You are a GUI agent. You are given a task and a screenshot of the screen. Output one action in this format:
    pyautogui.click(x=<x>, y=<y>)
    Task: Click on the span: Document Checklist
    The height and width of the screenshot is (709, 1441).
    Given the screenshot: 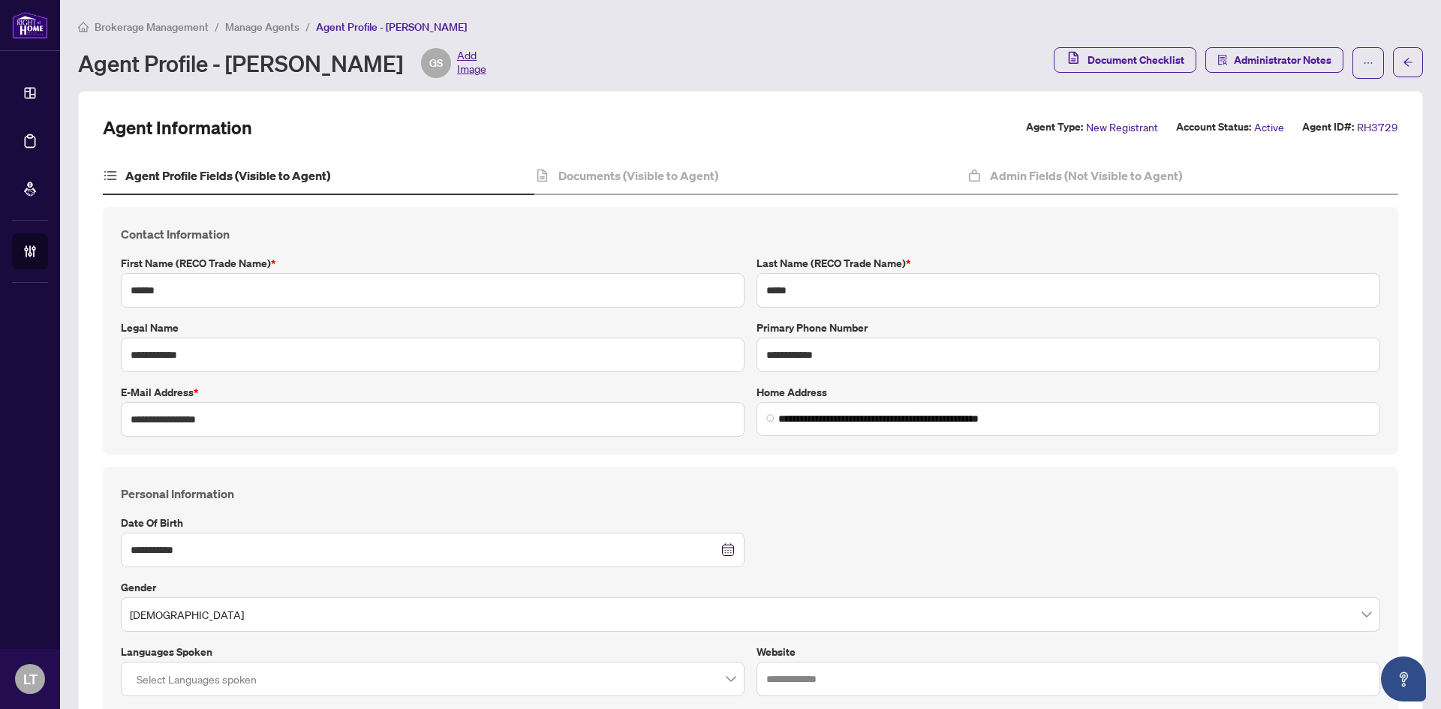 What is the action you would take?
    pyautogui.click(x=1135, y=60)
    